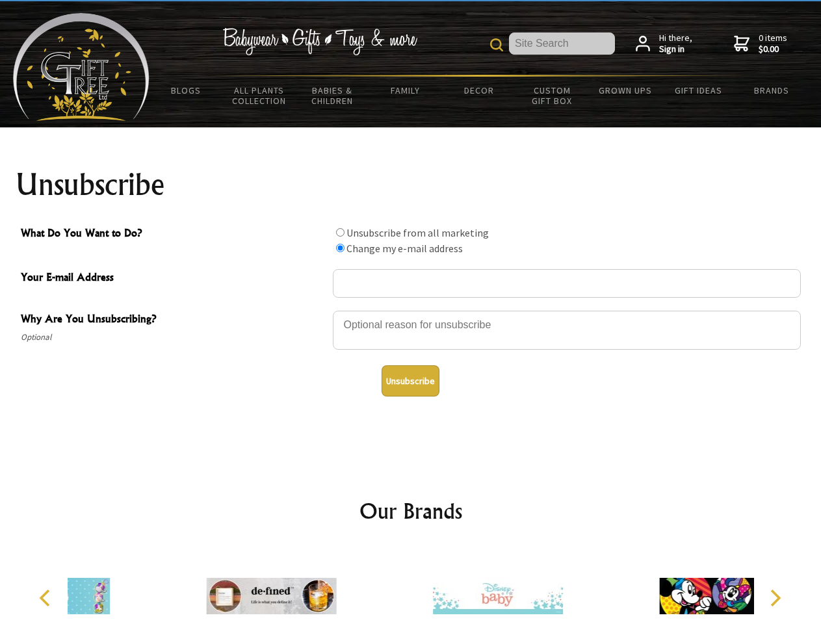  Describe the element at coordinates (624, 90) in the screenshot. I see `a: Grown Ups` at that location.